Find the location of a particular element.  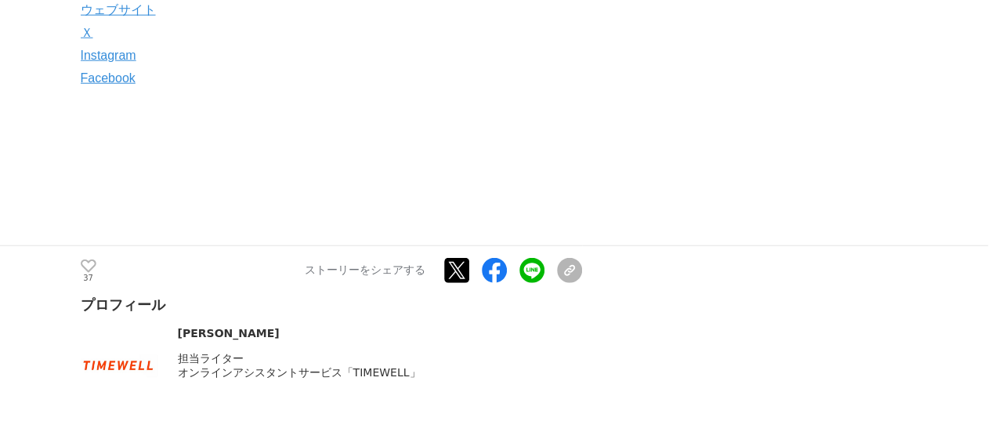

p: 37 is located at coordinates (89, 278).